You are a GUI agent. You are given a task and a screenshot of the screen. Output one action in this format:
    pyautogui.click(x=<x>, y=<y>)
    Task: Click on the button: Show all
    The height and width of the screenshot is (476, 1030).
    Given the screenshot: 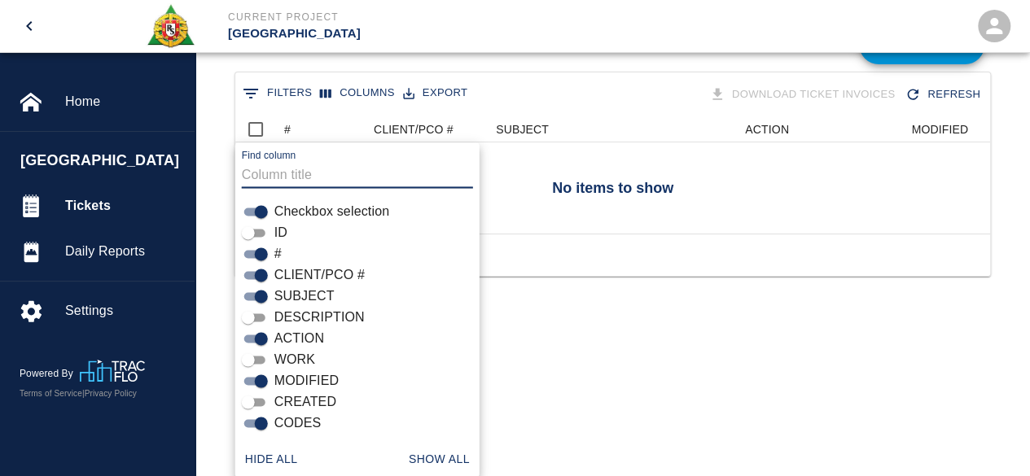 What is the action you would take?
    pyautogui.click(x=439, y=458)
    